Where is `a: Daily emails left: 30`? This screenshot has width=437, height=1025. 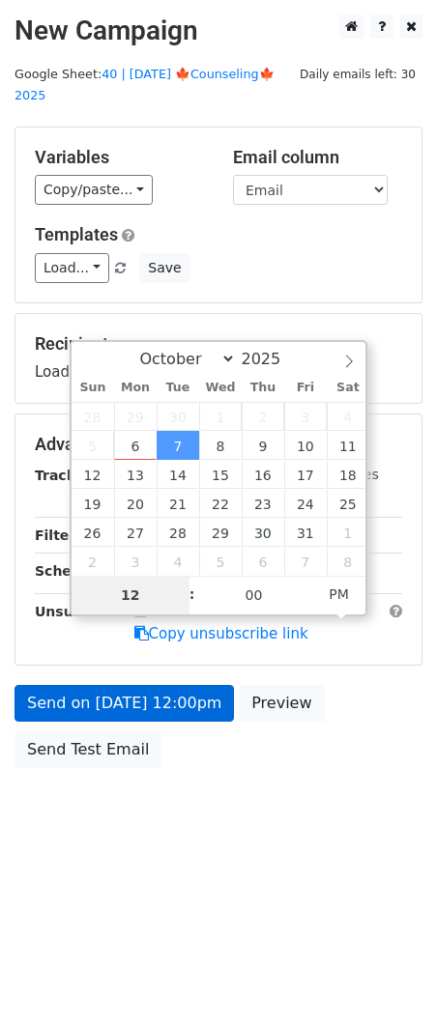
a: Daily emails left: 30 is located at coordinates (358, 73).